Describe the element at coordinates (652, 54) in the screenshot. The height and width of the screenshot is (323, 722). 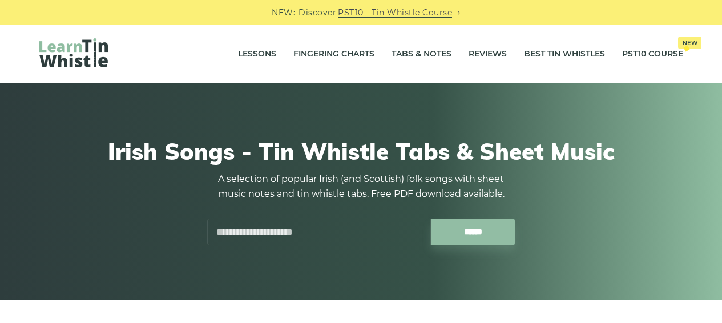
I see `a: PST10 CourseNew` at that location.